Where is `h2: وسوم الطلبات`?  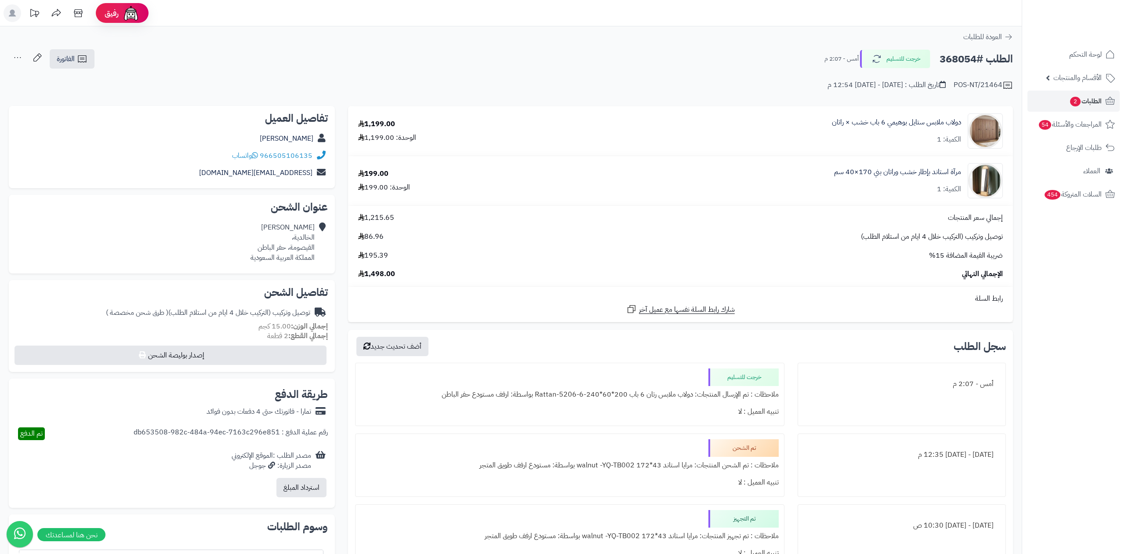 h2: وسوم الطلبات is located at coordinates (172, 527).